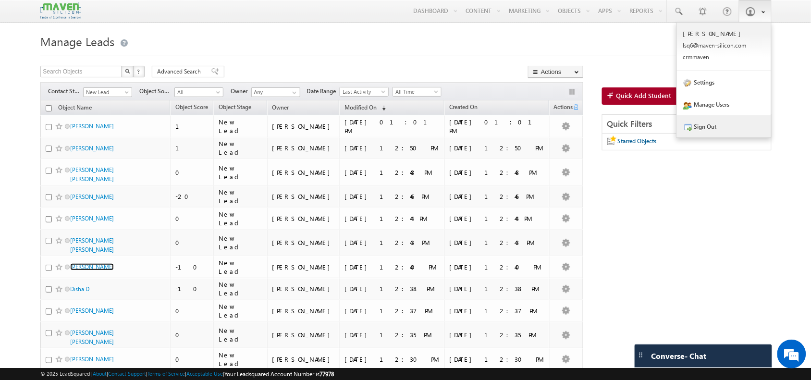 The image size is (811, 380). Describe the element at coordinates (192, 267) in the screenshot. I see `div: -10` at that location.